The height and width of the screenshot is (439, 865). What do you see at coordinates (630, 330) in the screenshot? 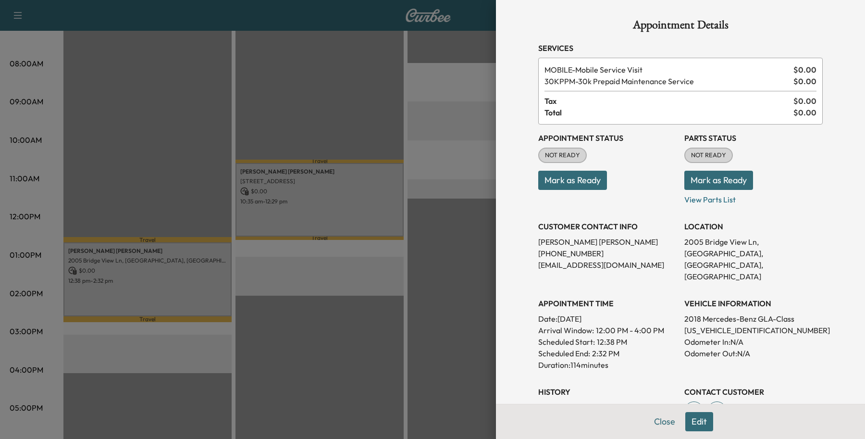
I see `span: 12:00 PM - 4:00 PM` at bounding box center [630, 330].